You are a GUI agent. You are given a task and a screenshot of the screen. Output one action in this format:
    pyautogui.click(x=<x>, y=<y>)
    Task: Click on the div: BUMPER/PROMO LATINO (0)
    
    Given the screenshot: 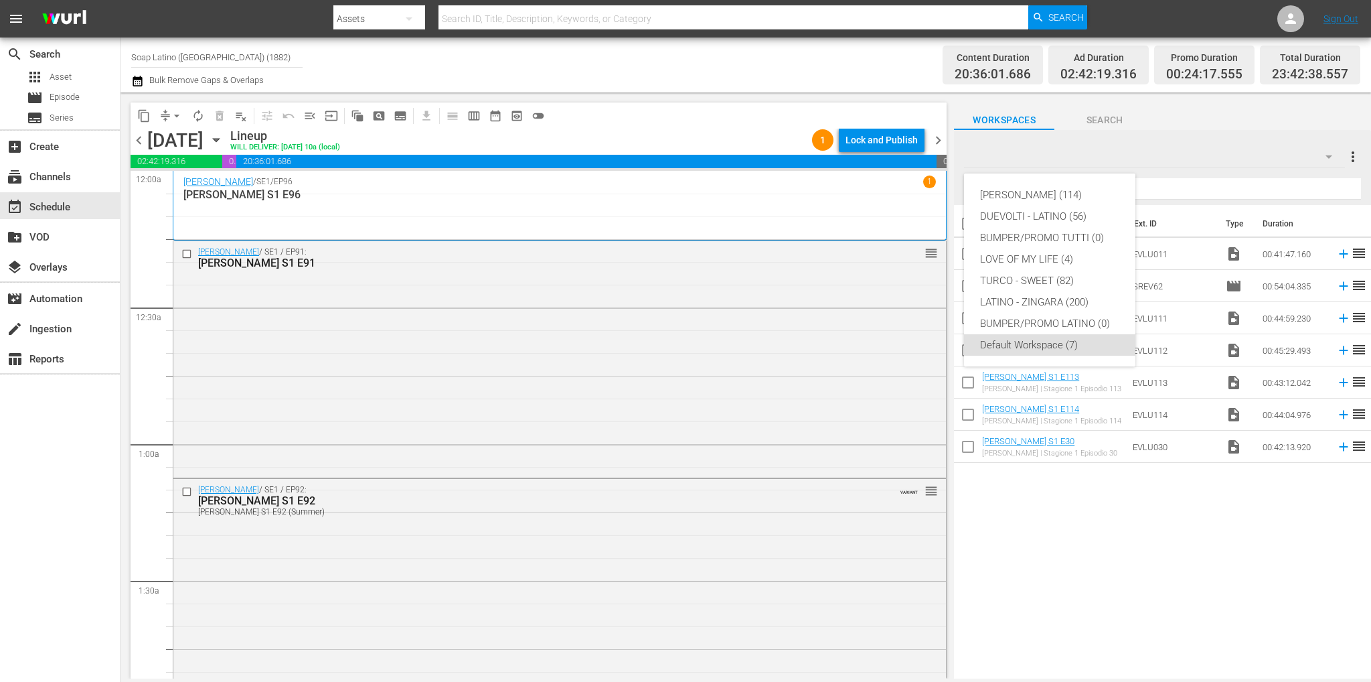 What is the action you would take?
    pyautogui.click(x=1050, y=323)
    